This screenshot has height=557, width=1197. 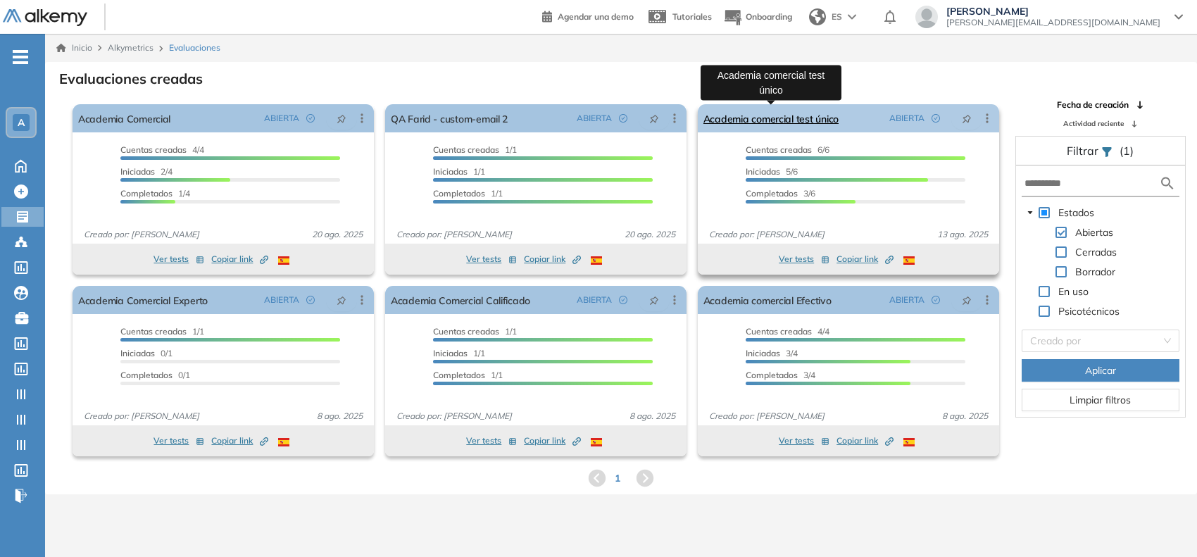 What do you see at coordinates (124, 118) in the screenshot?
I see `a: Academia Comercial` at bounding box center [124, 118].